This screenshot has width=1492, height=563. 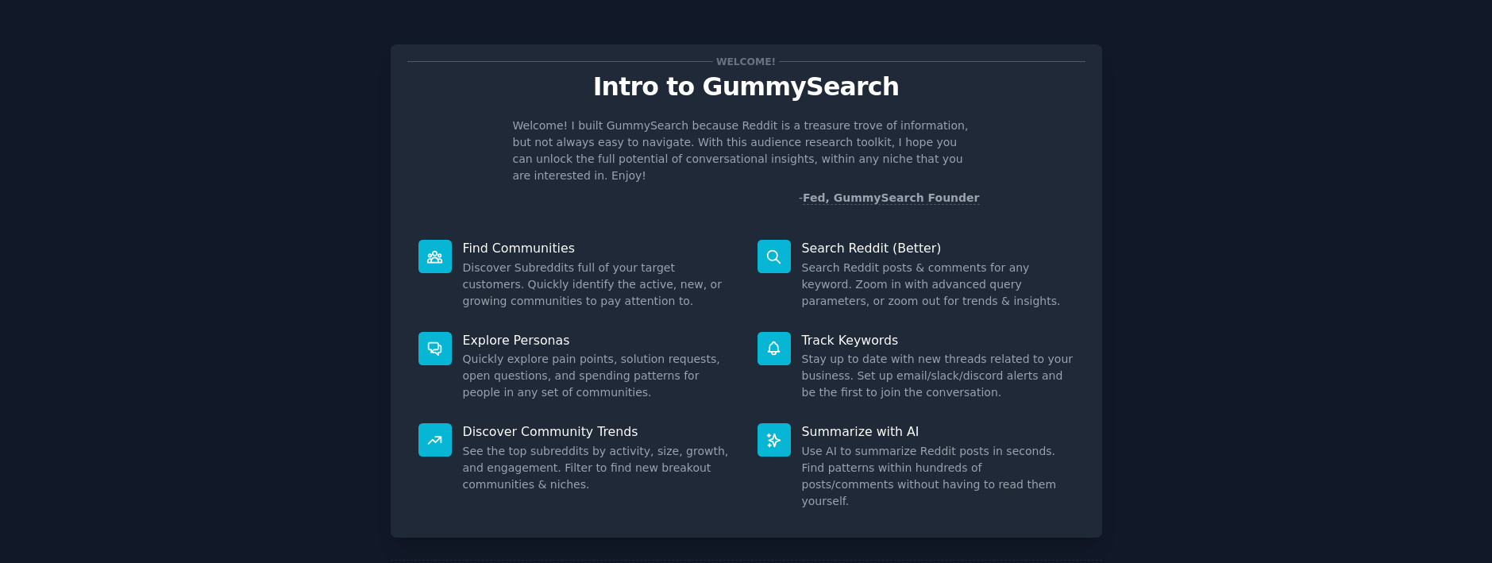 What do you see at coordinates (599, 468) in the screenshot?
I see `dd: See the top subreddits by activity, size, growth, and engagement. Filter to find new breakout com...` at bounding box center [599, 468].